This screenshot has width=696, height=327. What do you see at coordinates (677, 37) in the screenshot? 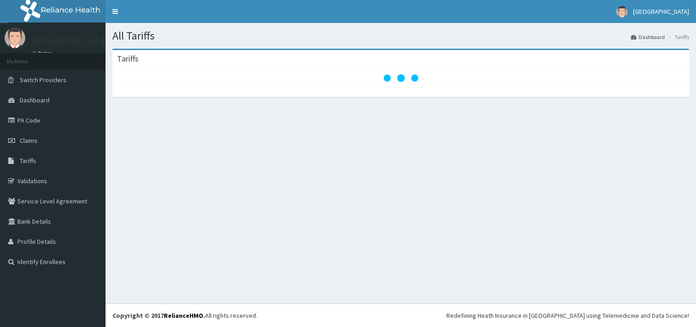
I see `li: Tariffs` at bounding box center [677, 37].